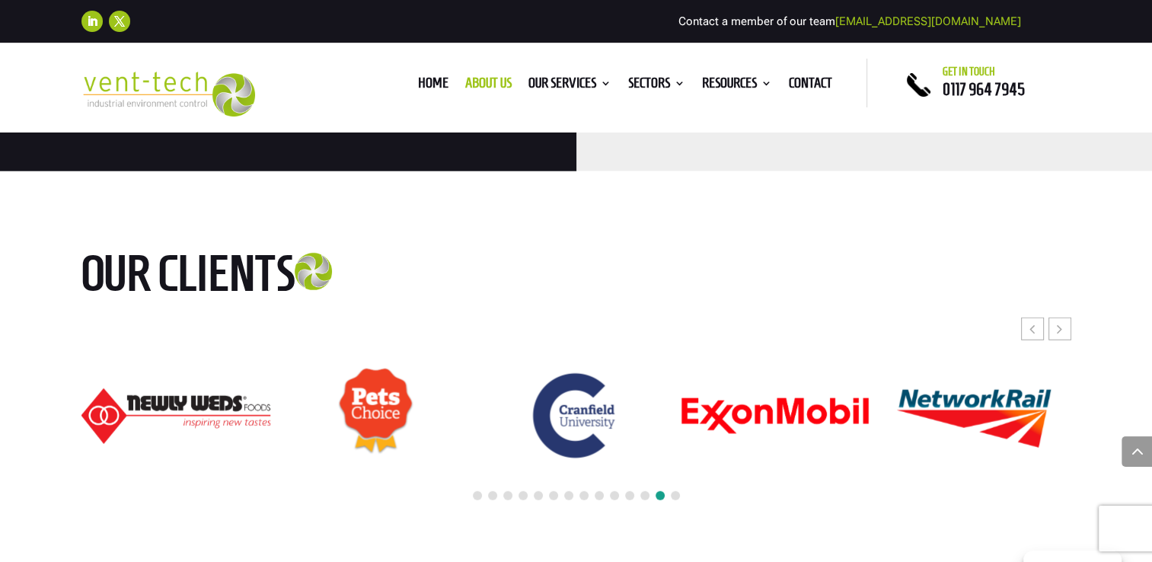 This screenshot has width=1152, height=562. I want to click on a: Follow on X, so click(120, 21).